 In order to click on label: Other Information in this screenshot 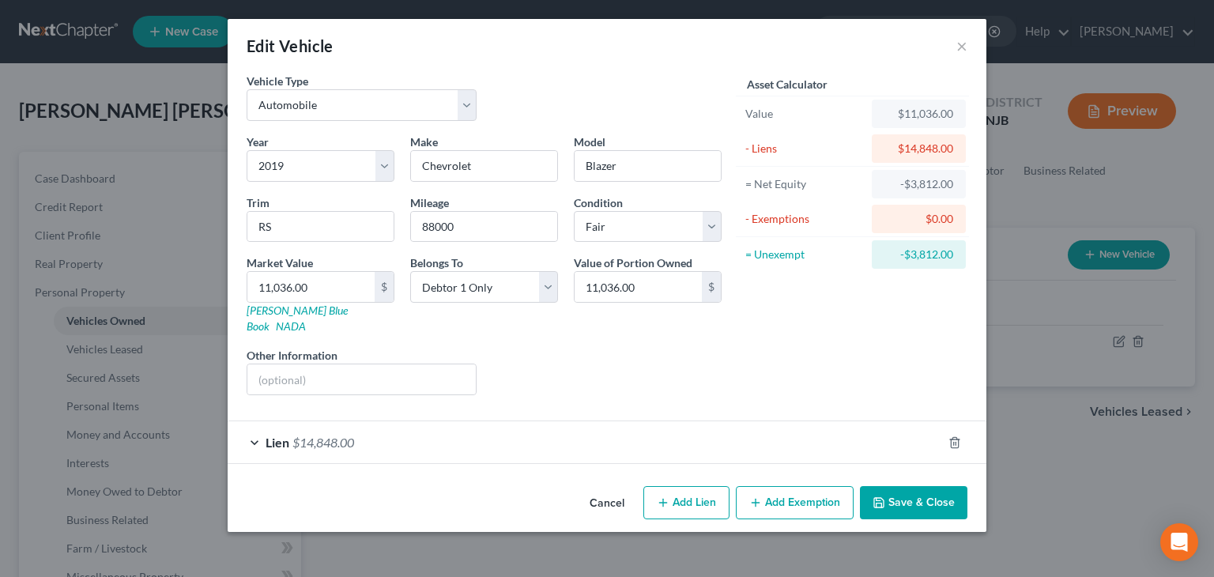, I will do `click(292, 355)`.